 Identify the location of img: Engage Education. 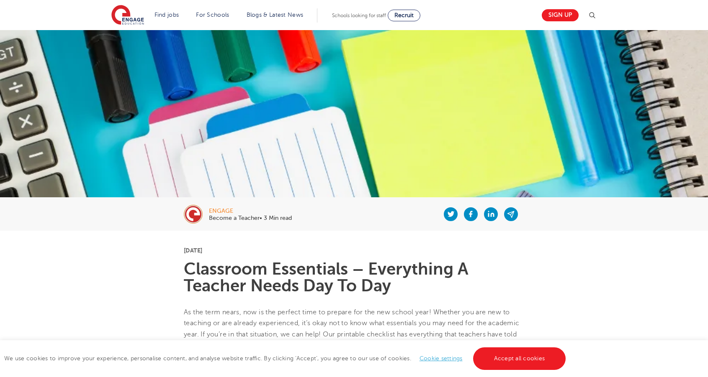
(128, 15).